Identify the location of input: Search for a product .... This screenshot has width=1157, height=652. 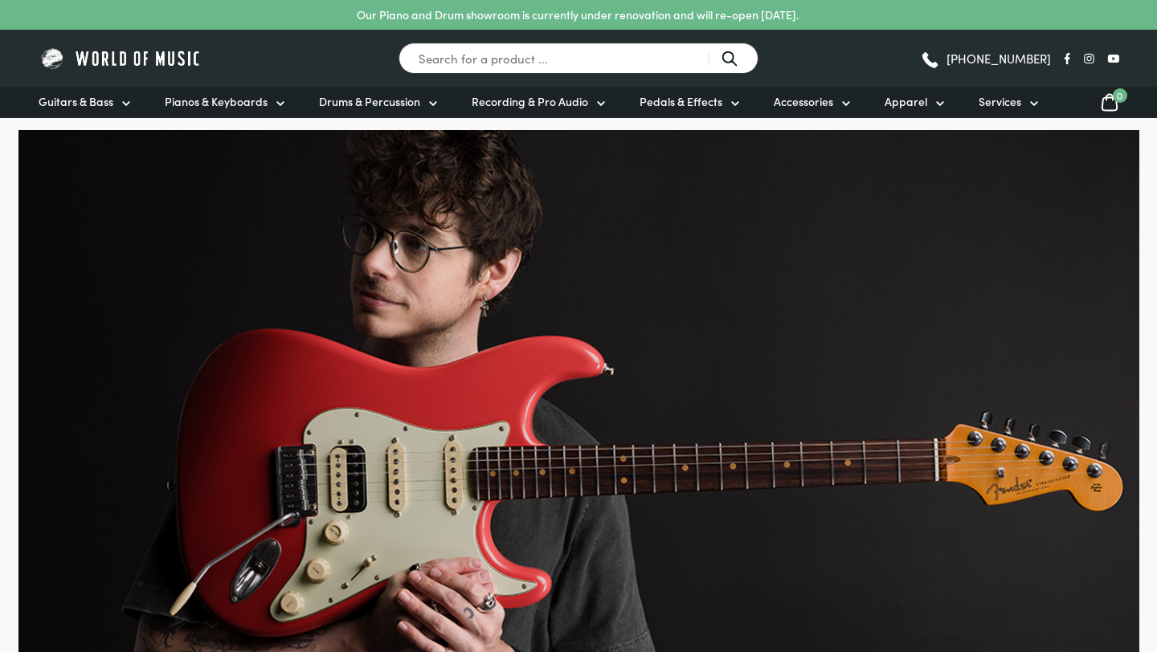
(578, 58).